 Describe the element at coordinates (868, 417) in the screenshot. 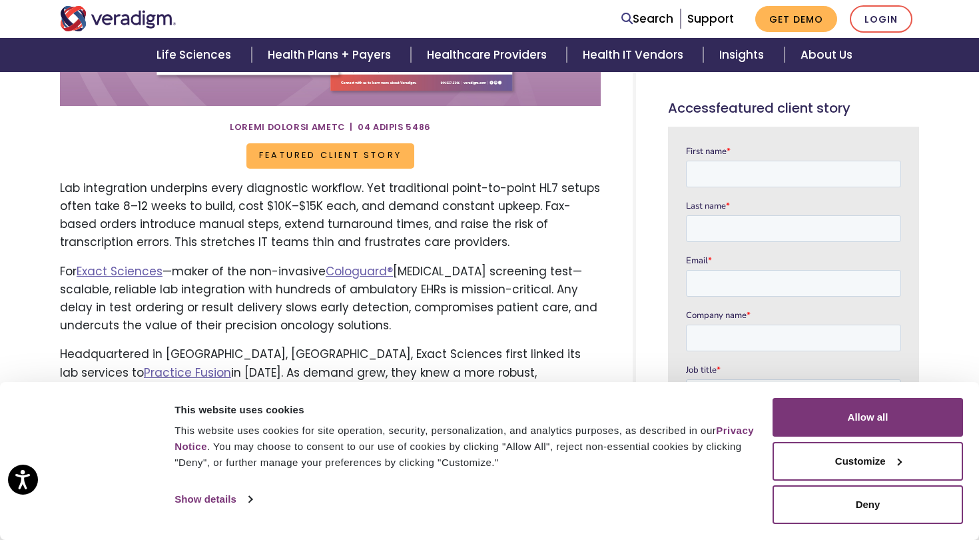

I see `button: Allow all` at that location.